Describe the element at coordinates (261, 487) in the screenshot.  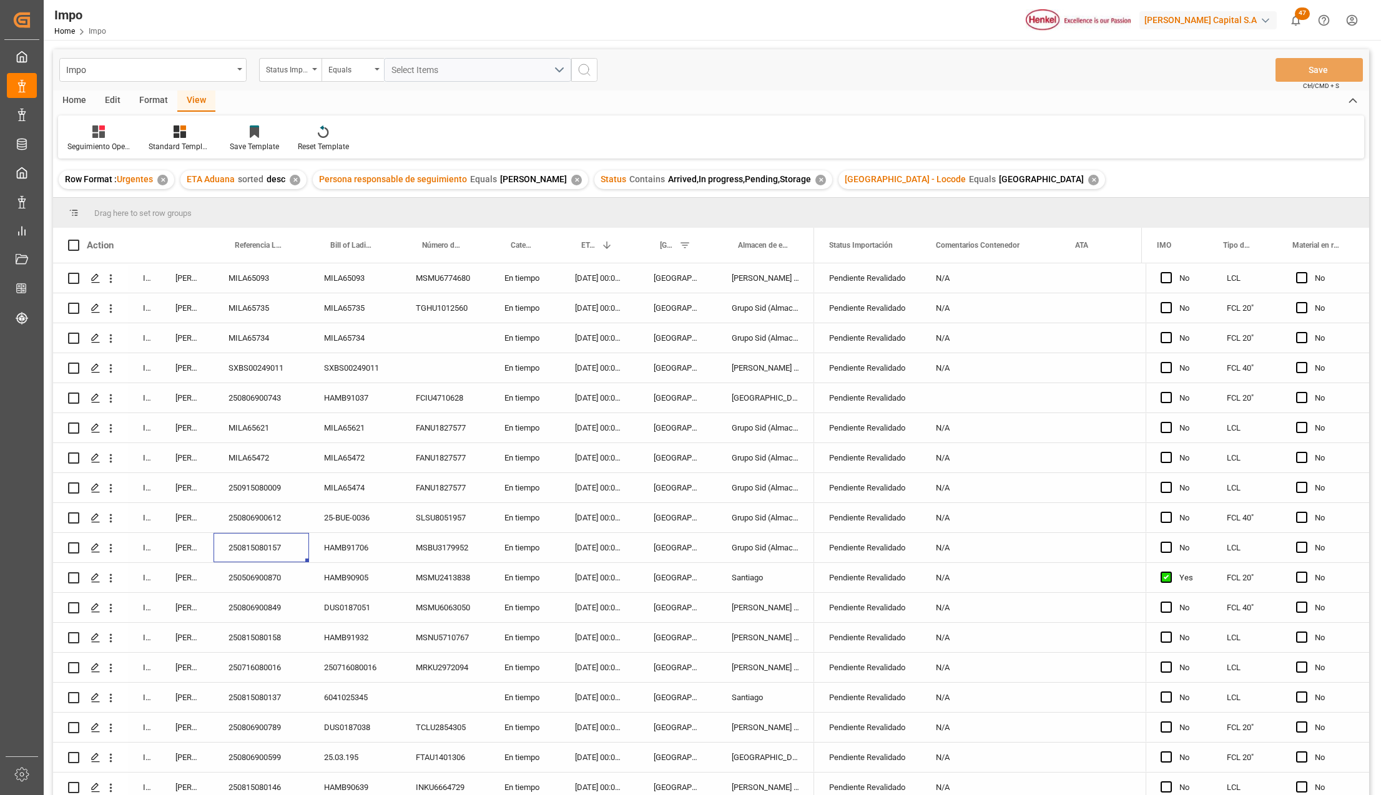
I see `div: 250915080009` at that location.